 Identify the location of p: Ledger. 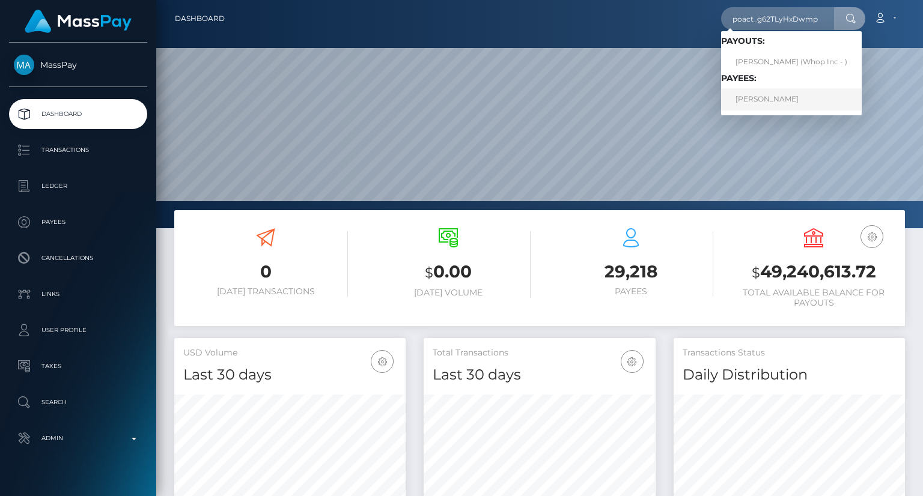
(78, 186).